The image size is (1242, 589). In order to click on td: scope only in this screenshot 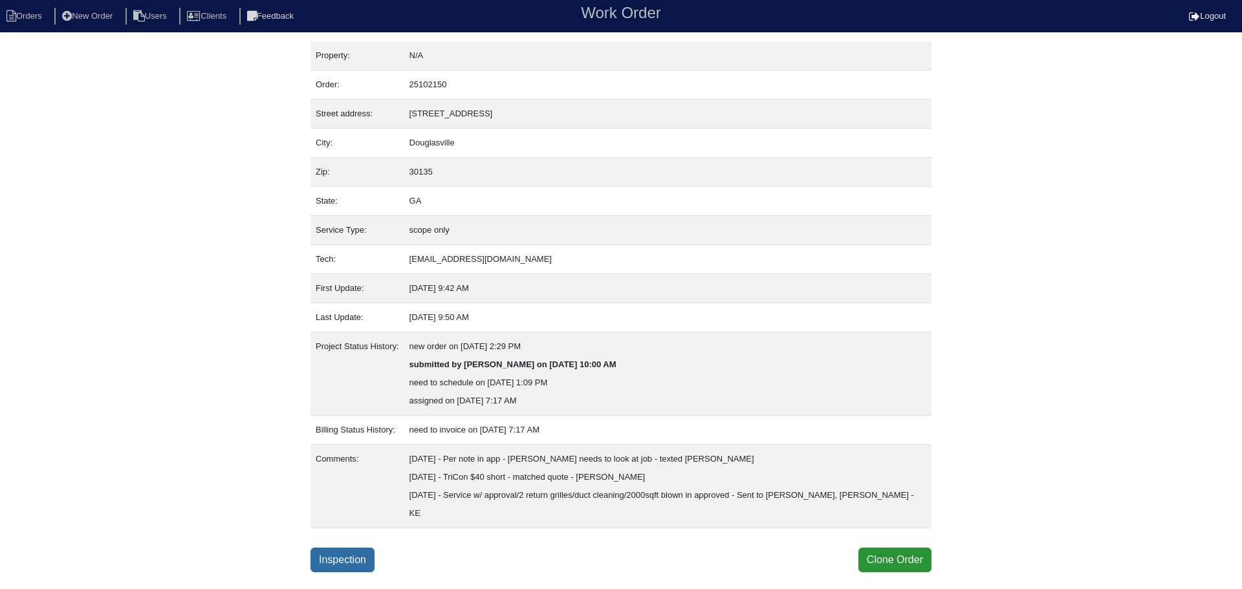, I will do `click(667, 230)`.